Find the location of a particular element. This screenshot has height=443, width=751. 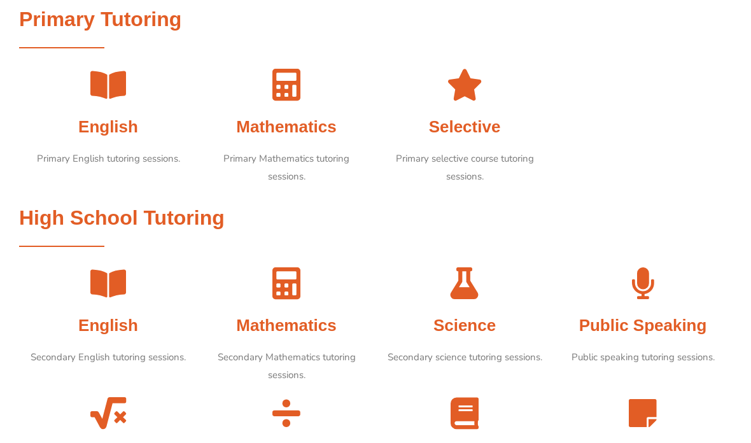

span: Science is located at coordinates (464, 326).